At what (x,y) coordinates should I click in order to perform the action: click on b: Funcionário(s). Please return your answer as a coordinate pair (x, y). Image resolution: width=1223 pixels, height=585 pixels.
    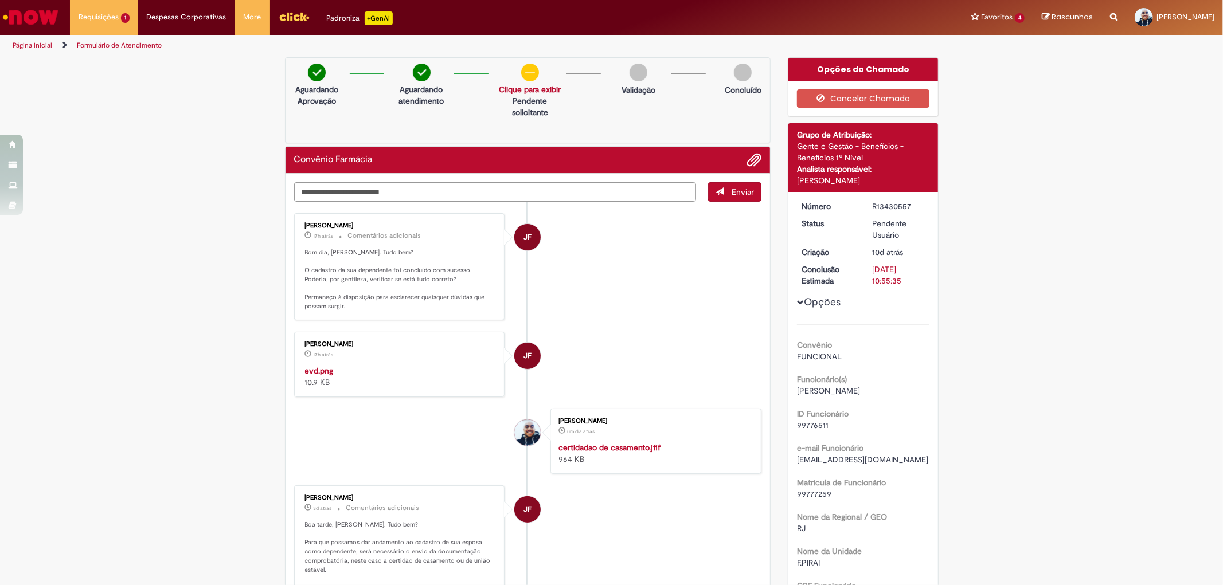
    Looking at the image, I should click on (821, 379).